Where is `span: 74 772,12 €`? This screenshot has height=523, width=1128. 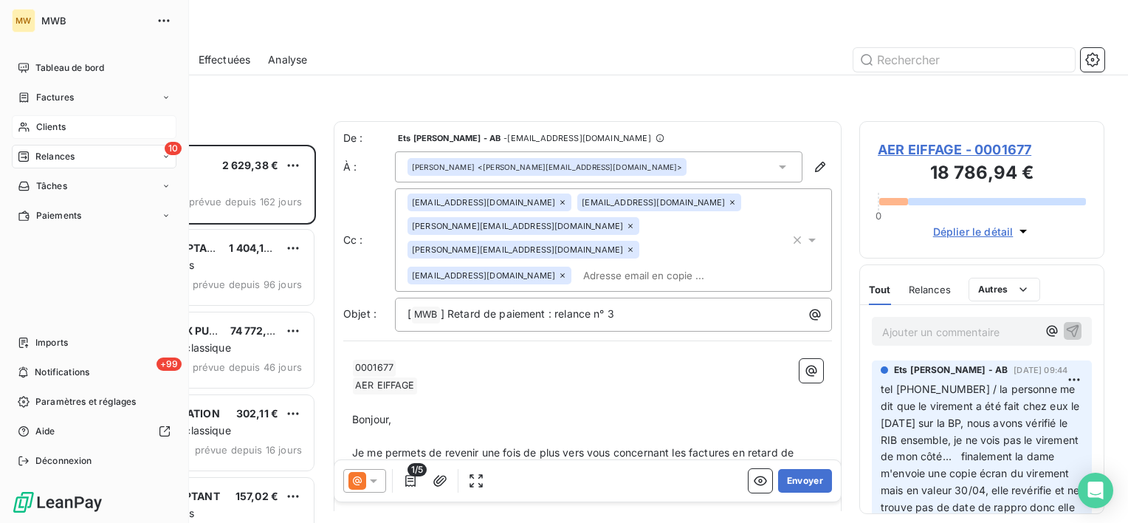
span: 74 772,12 € is located at coordinates (259, 330).